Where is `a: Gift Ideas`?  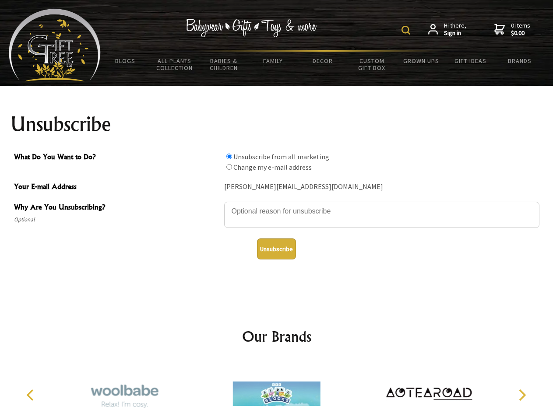 a: Gift Ideas is located at coordinates (470, 61).